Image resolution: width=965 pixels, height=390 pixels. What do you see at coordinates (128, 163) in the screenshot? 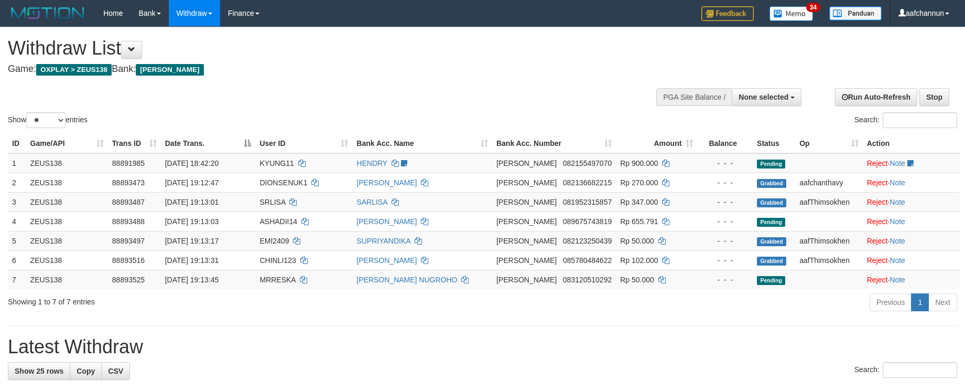
I see `span: 88891985` at bounding box center [128, 163].